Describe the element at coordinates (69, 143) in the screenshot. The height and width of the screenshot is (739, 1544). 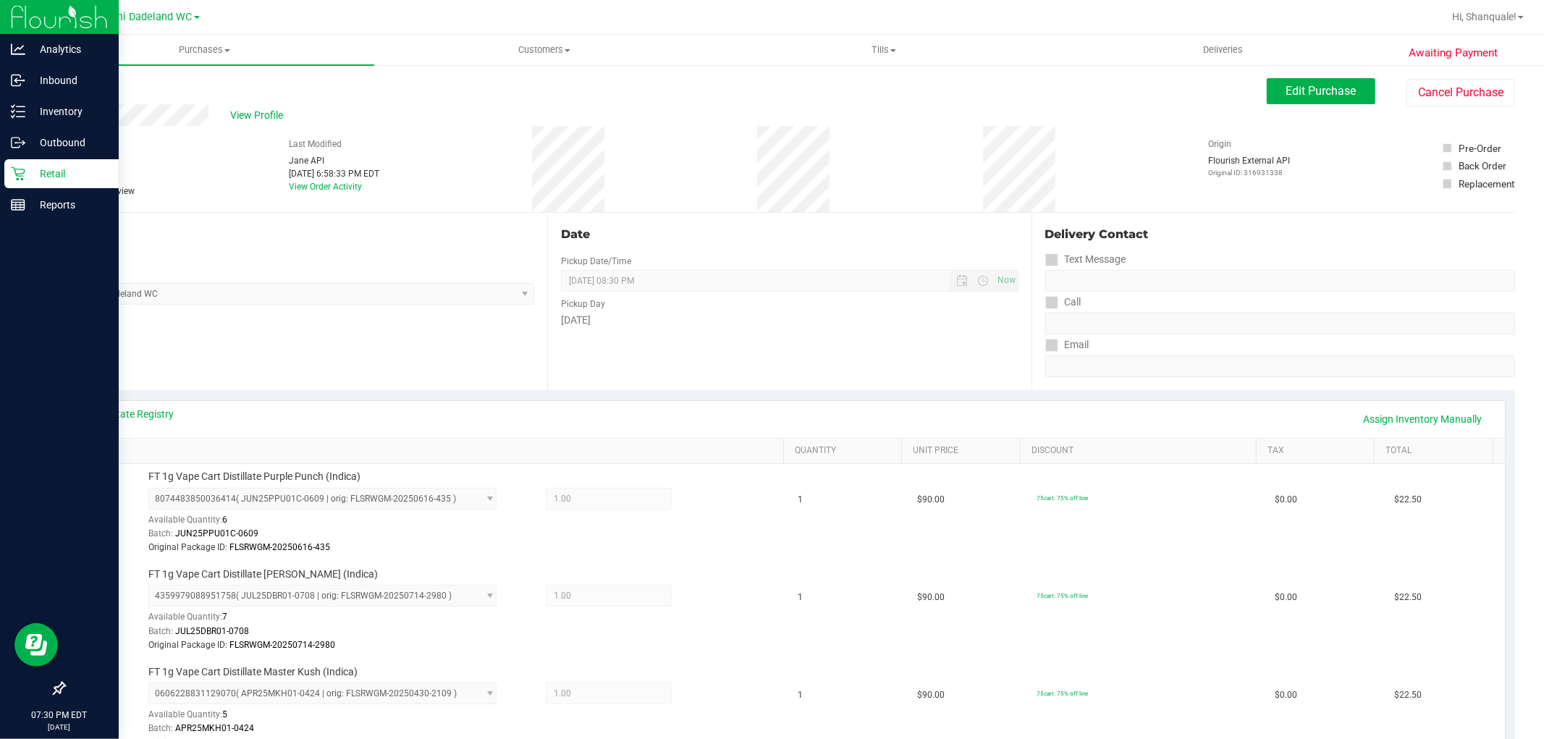
I see `p: Outbound` at that location.